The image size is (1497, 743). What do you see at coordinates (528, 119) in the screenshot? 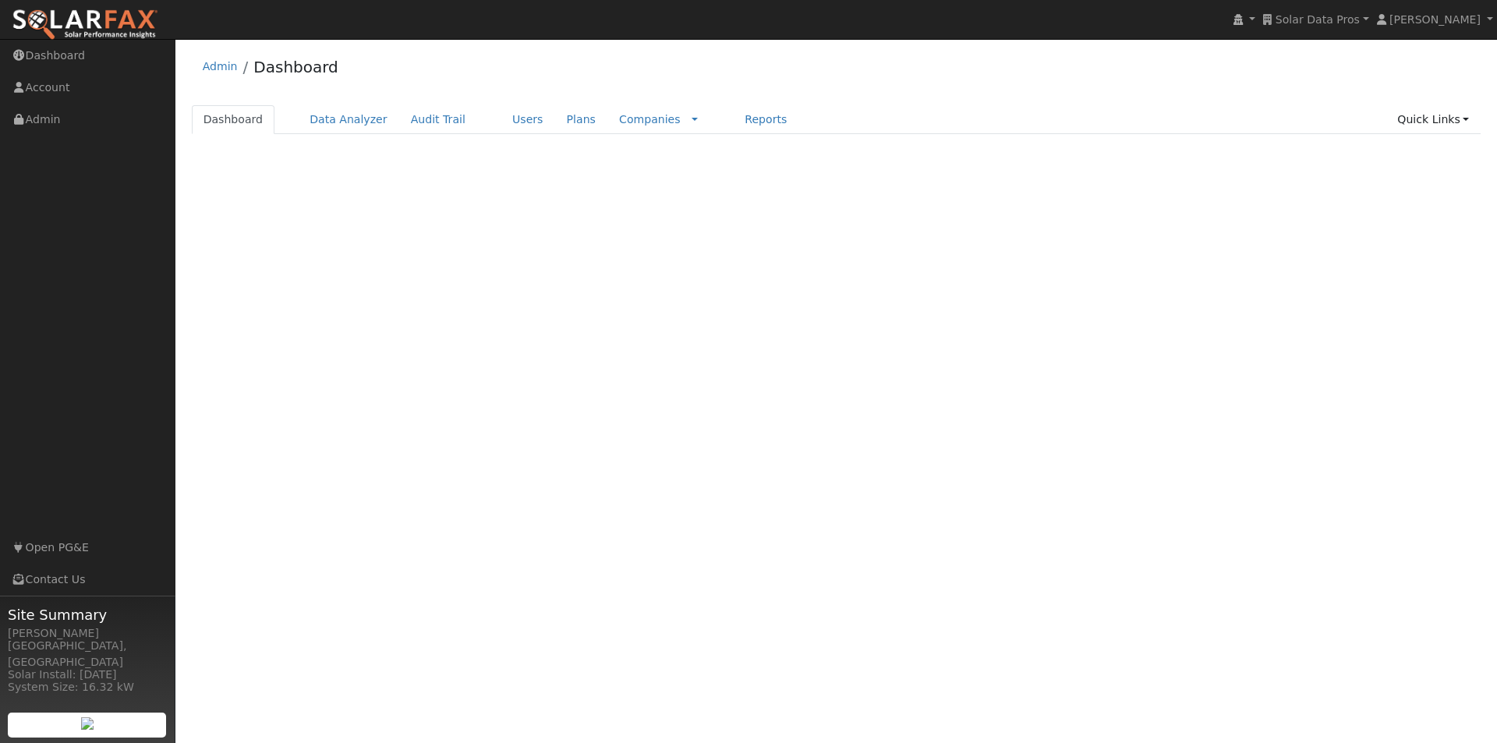
I see `a: Users` at bounding box center [528, 119].